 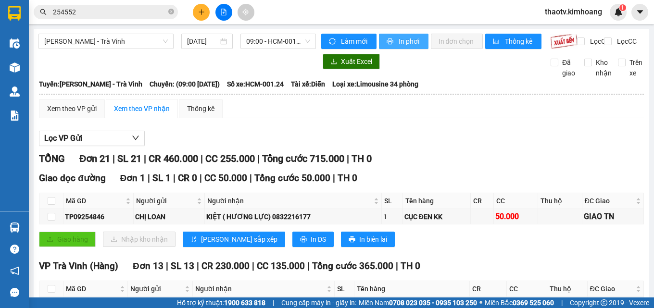 I want to click on span: Hồ Chí Minh - Trà Vinh, so click(x=106, y=41).